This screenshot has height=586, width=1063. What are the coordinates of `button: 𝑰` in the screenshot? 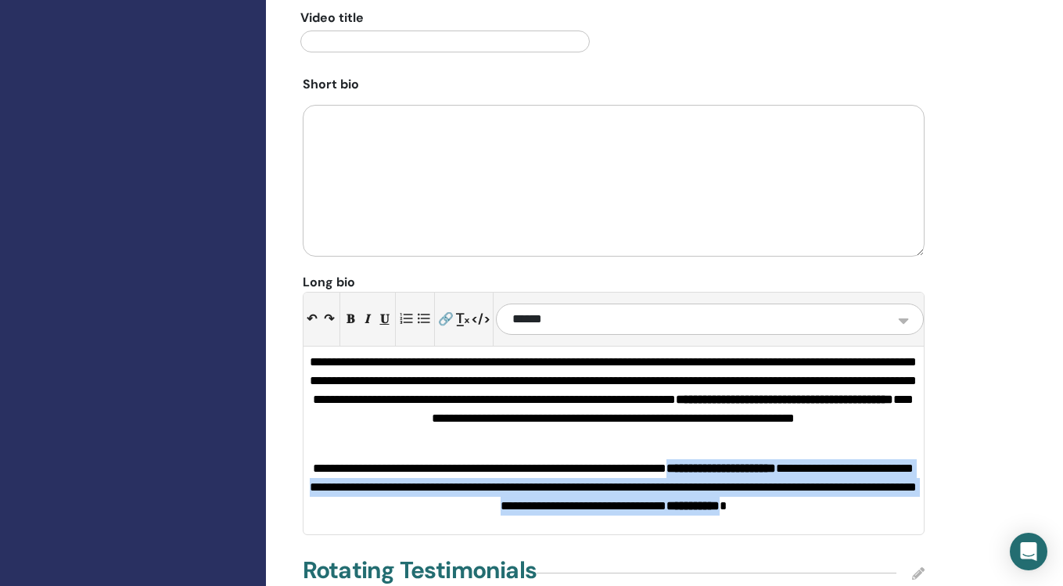 It's located at (368, 319).